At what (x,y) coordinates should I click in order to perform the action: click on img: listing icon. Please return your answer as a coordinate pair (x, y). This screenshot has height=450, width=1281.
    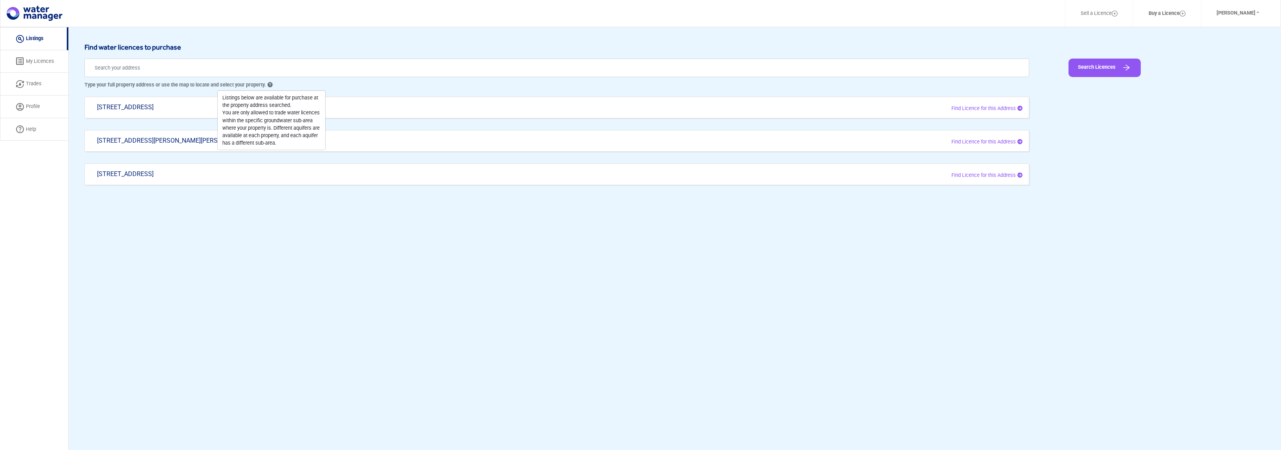
    Looking at the image, I should click on (20, 39).